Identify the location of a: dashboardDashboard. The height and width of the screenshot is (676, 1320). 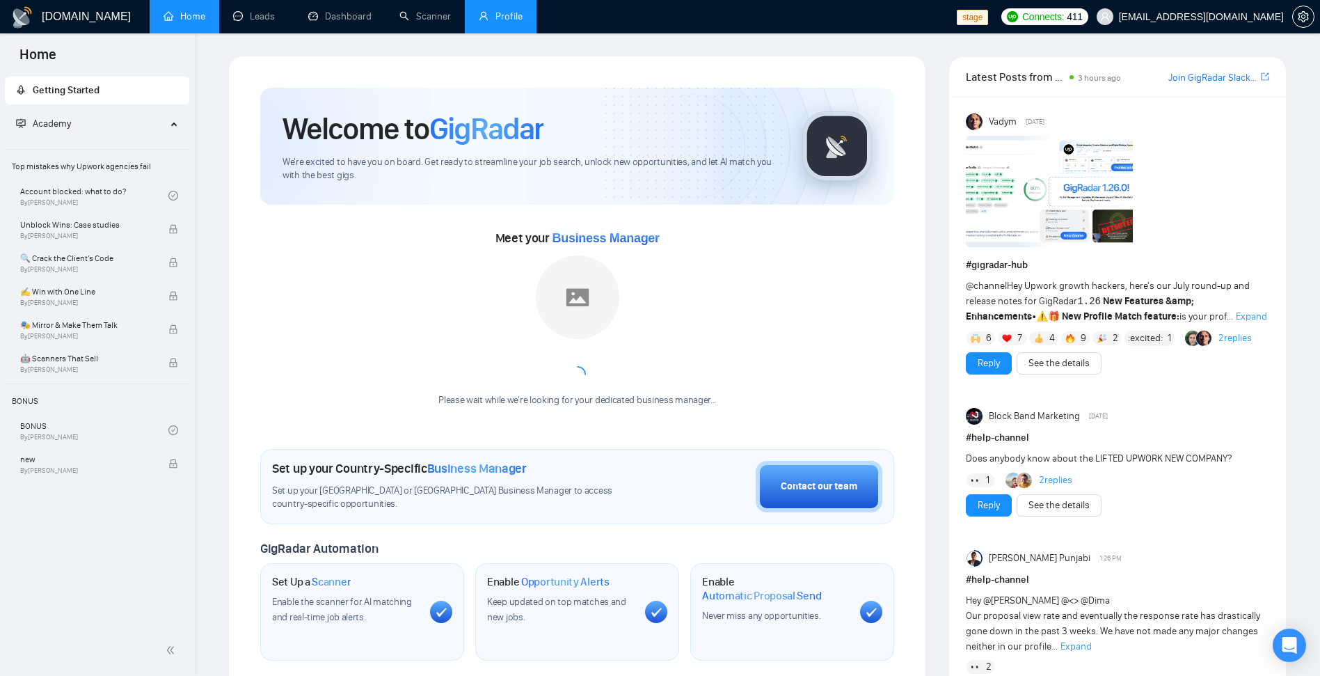
(340, 16).